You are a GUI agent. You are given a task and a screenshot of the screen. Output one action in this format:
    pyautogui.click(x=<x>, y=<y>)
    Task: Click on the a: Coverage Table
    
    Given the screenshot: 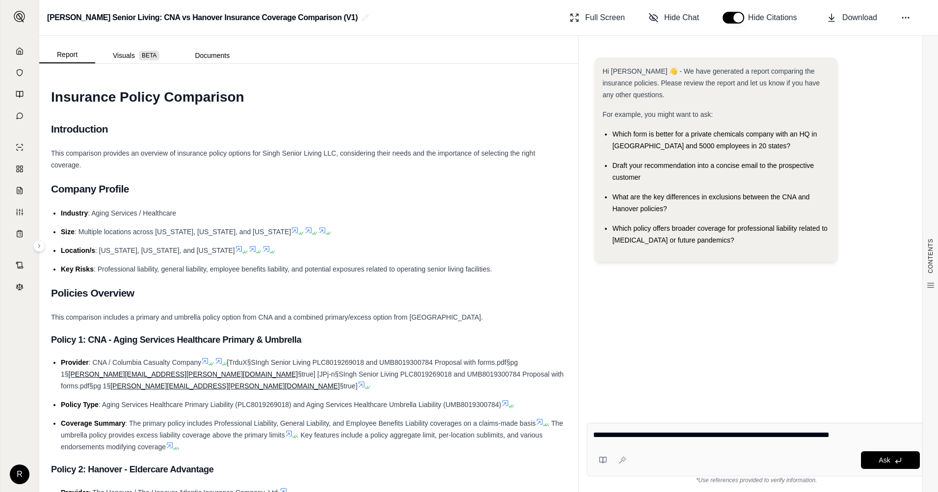 What is the action you would take?
    pyautogui.click(x=20, y=234)
    